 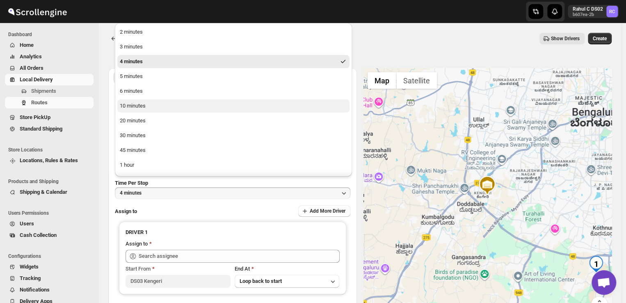 What do you see at coordinates (27, 223) in the screenshot?
I see `span: Users` at bounding box center [27, 223].